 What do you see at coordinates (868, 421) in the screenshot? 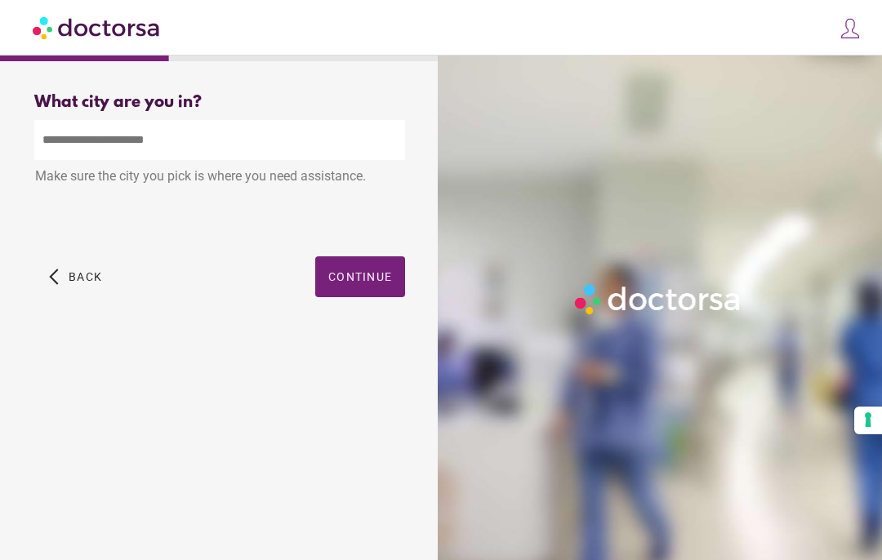
I see `button: Your consent preferences for tracking technologies` at bounding box center [868, 421].